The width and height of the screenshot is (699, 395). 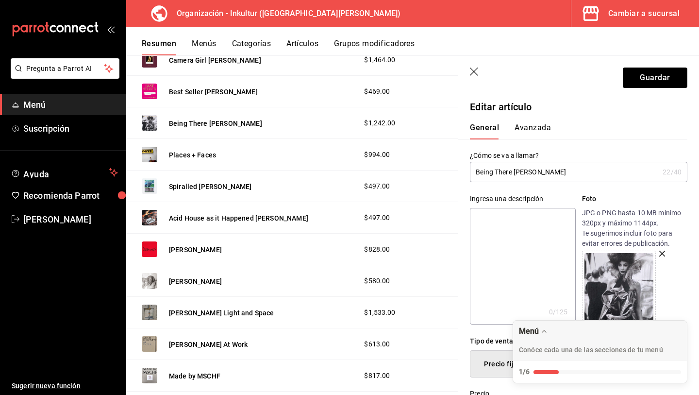 I want to click on button: Artículos, so click(x=302, y=47).